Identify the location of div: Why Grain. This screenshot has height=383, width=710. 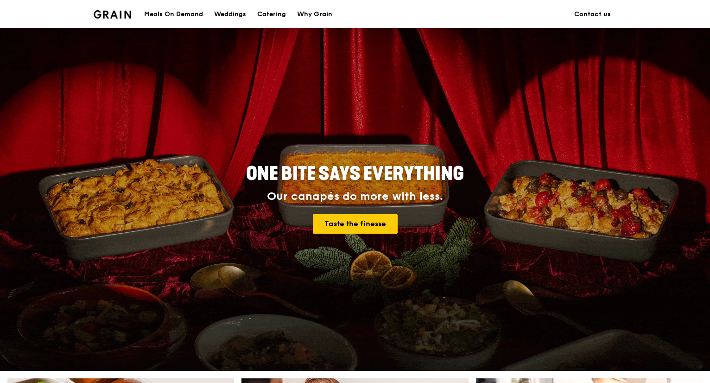
(314, 14).